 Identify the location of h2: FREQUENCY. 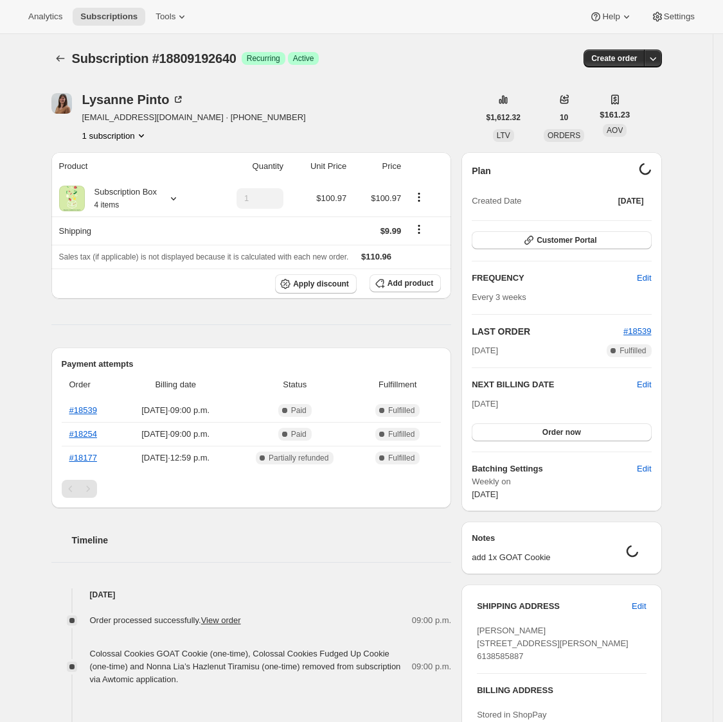
(554, 278).